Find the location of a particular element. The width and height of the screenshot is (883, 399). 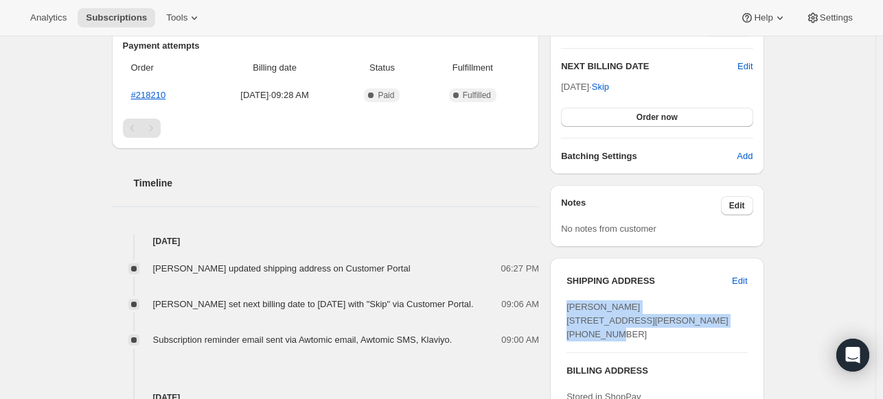

button: Settings is located at coordinates (829, 18).